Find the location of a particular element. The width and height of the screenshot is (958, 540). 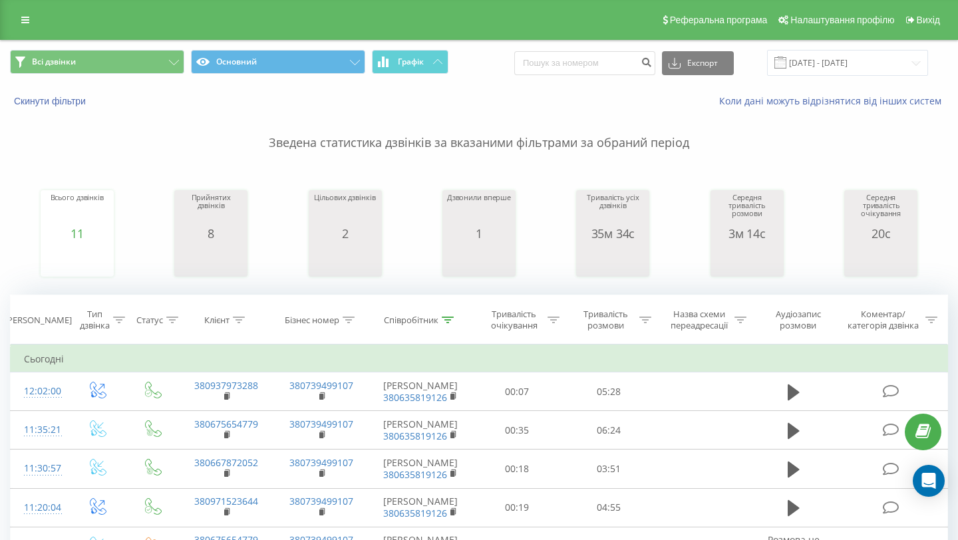

span: Всі дзвінки is located at coordinates (54, 62).